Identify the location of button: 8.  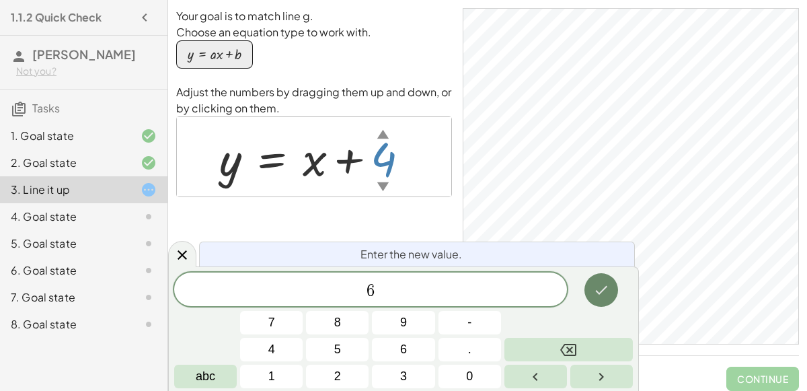
(337, 322).